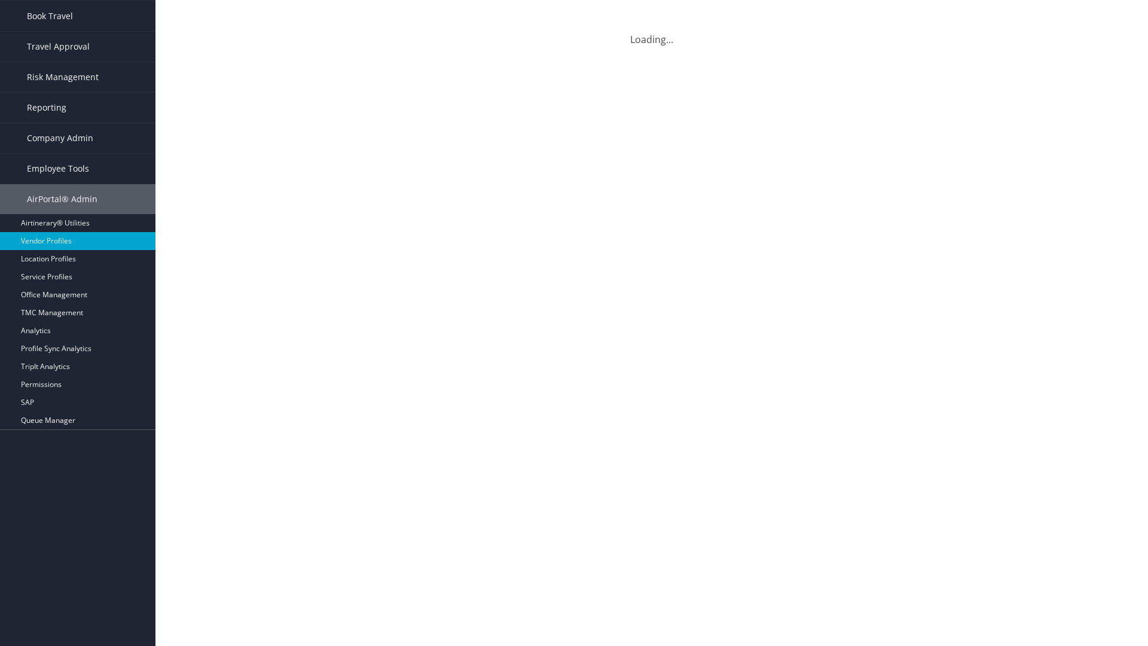 The height and width of the screenshot is (646, 1148). I want to click on span: Company Admin, so click(60, 138).